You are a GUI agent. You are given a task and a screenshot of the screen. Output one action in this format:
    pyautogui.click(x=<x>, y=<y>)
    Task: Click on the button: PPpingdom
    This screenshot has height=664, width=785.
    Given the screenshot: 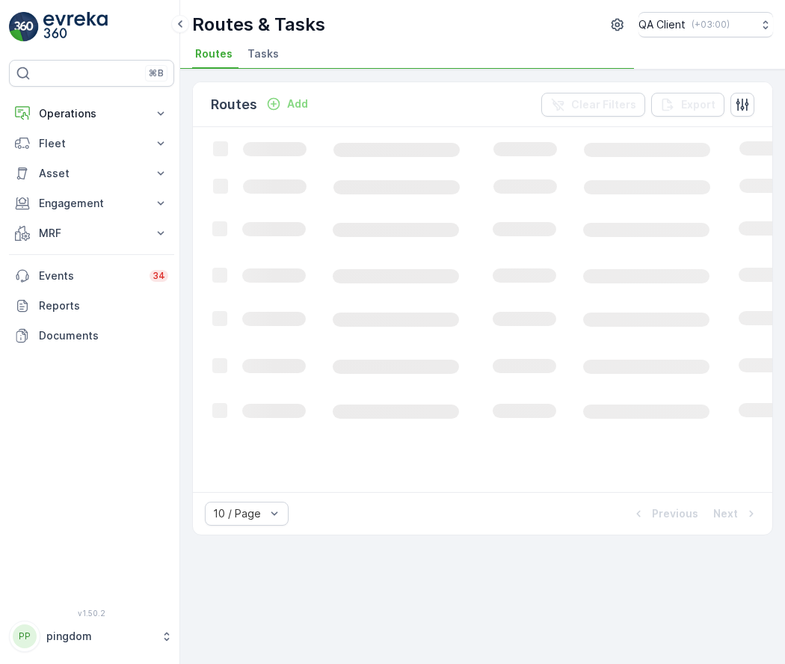 What is the action you would take?
    pyautogui.click(x=91, y=636)
    